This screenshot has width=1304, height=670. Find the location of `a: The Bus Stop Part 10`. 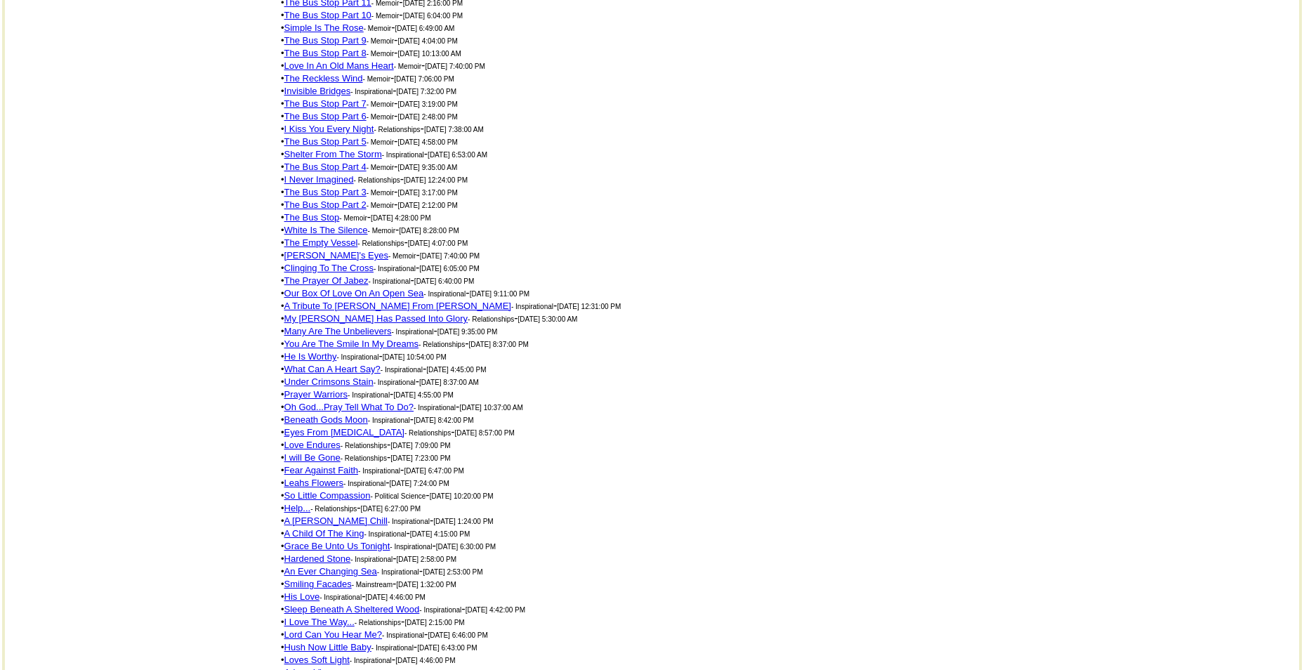

a: The Bus Stop Part 10 is located at coordinates (328, 15).